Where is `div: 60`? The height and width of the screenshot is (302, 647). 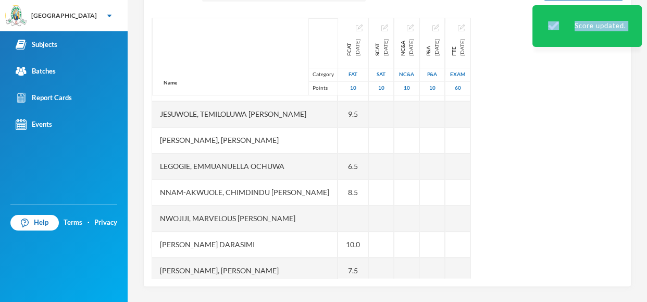
div: 60 is located at coordinates (458, 88).